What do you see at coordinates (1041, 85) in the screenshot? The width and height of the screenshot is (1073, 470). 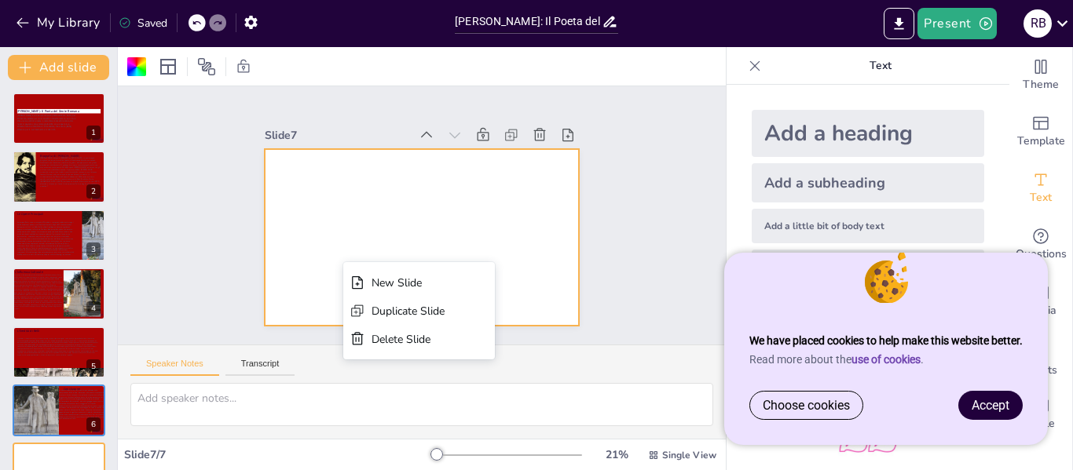 I see `span: Theme` at bounding box center [1041, 85].